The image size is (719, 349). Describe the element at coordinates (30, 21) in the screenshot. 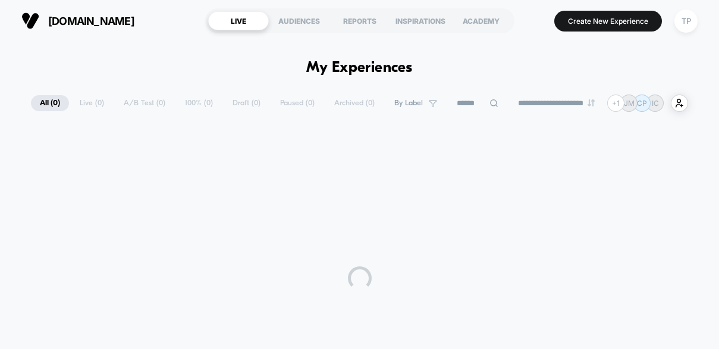

I see `img: Visually logo` at that location.